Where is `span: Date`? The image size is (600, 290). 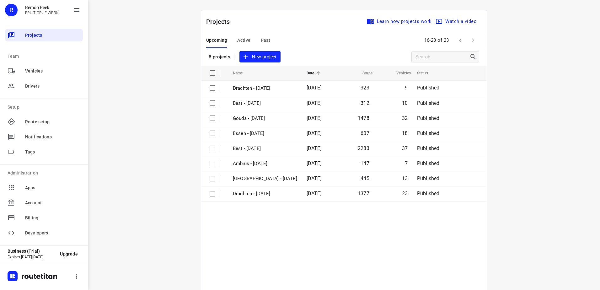 span: Date is located at coordinates (314, 73).